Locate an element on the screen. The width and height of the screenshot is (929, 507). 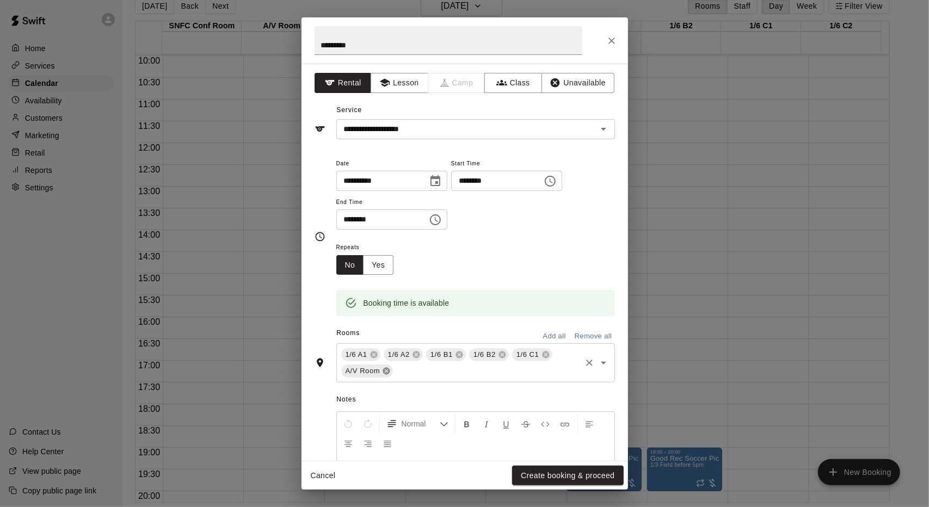
span: Rooms is located at coordinates (348, 333).